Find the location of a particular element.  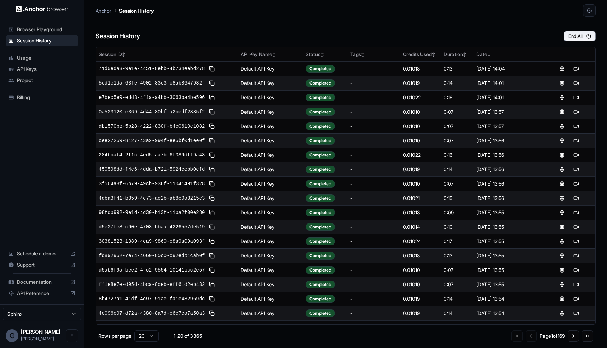

div: Status is located at coordinates (325, 54).